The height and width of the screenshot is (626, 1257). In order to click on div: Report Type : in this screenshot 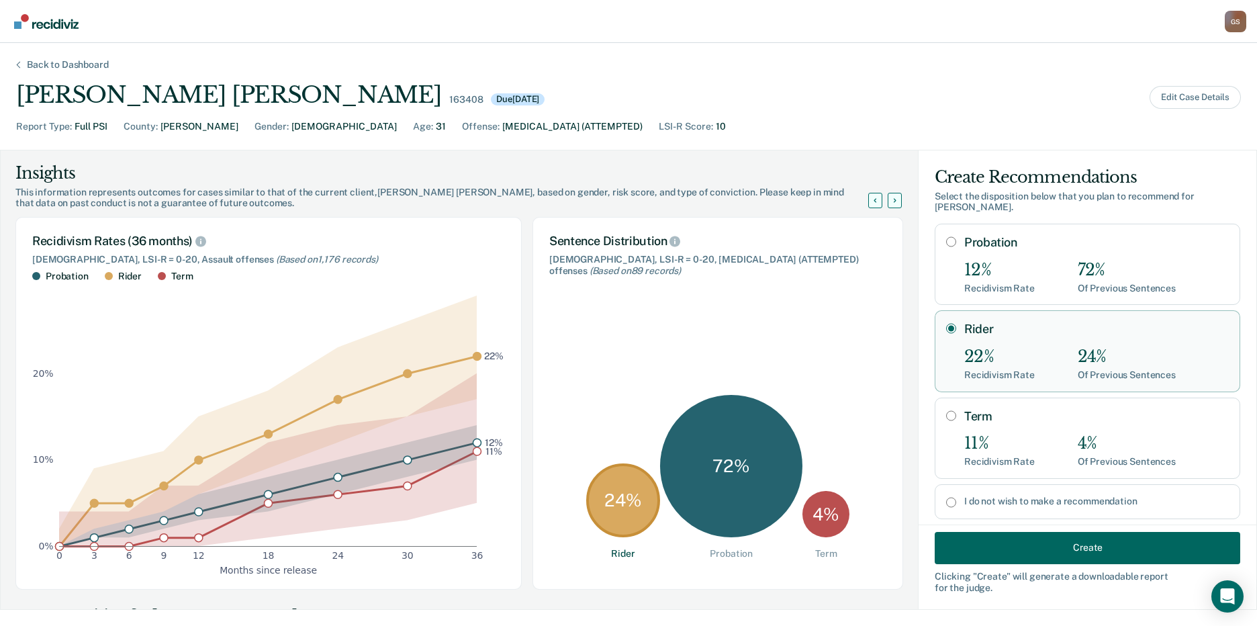, I will do `click(44, 126)`.